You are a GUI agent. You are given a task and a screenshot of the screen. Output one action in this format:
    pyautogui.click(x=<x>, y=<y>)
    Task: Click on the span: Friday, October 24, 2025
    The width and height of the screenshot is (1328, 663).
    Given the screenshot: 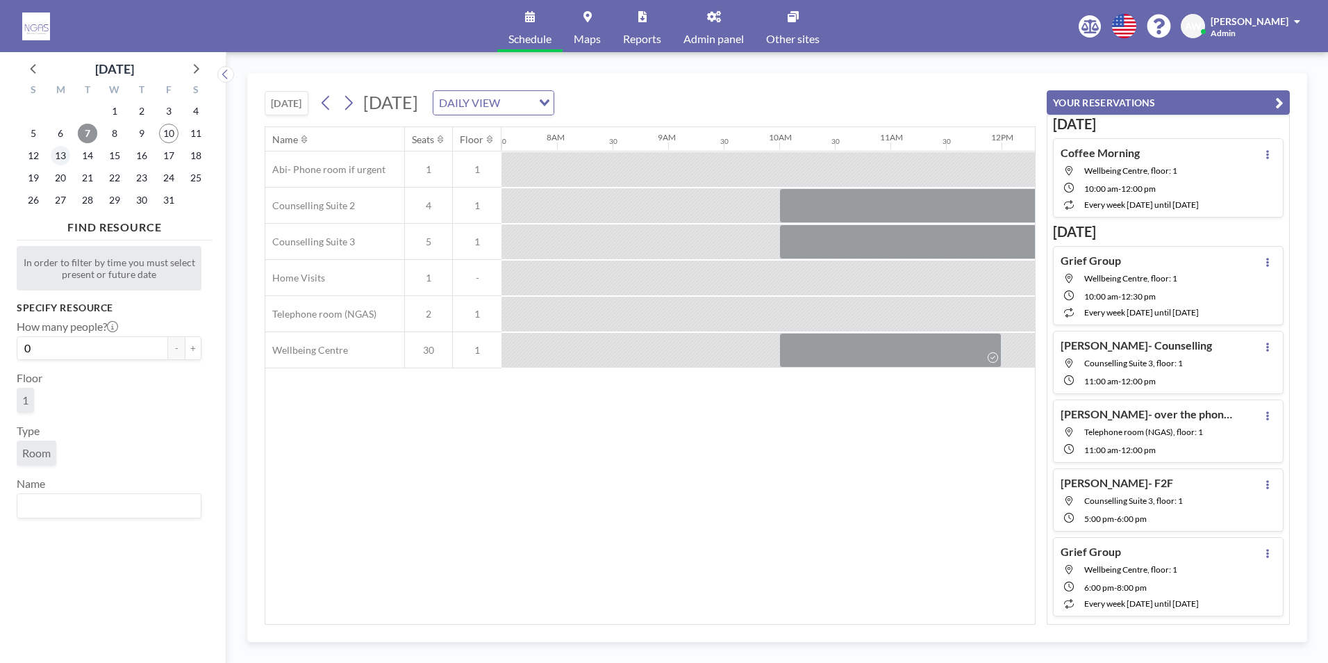 What is the action you would take?
    pyautogui.click(x=169, y=178)
    